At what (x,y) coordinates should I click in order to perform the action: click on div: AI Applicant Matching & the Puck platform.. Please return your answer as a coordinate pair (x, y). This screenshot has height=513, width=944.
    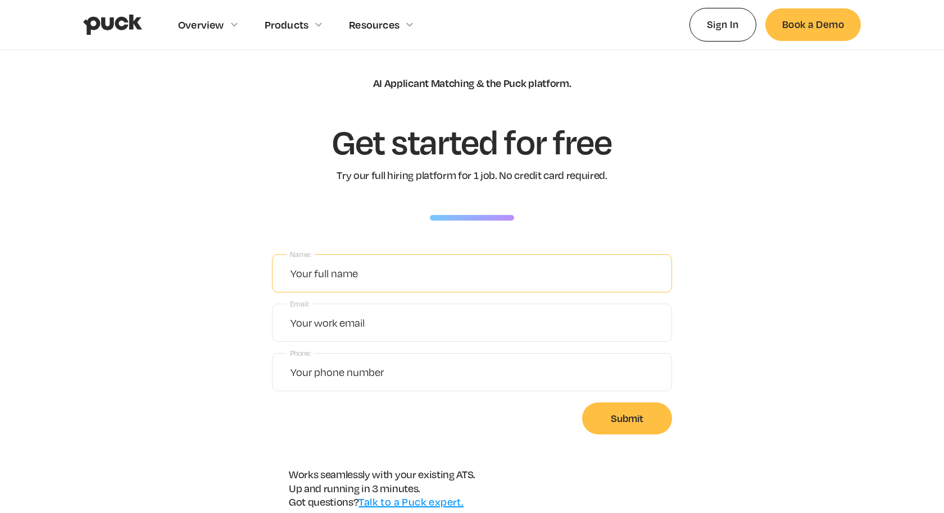
    Looking at the image, I should click on (472, 83).